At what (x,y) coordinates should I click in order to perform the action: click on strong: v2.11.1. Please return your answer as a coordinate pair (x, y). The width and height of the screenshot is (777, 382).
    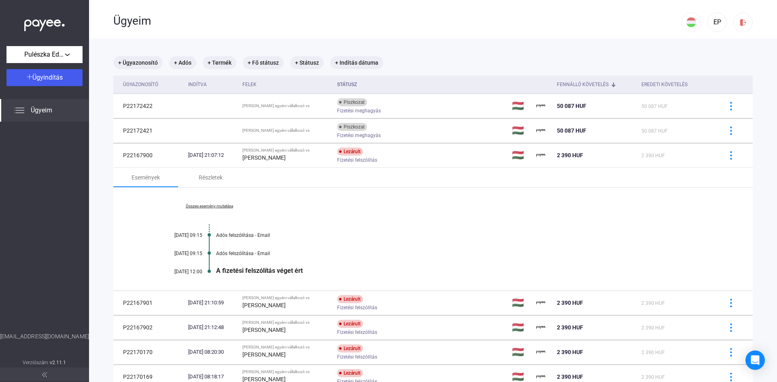
    Looking at the image, I should click on (58, 363).